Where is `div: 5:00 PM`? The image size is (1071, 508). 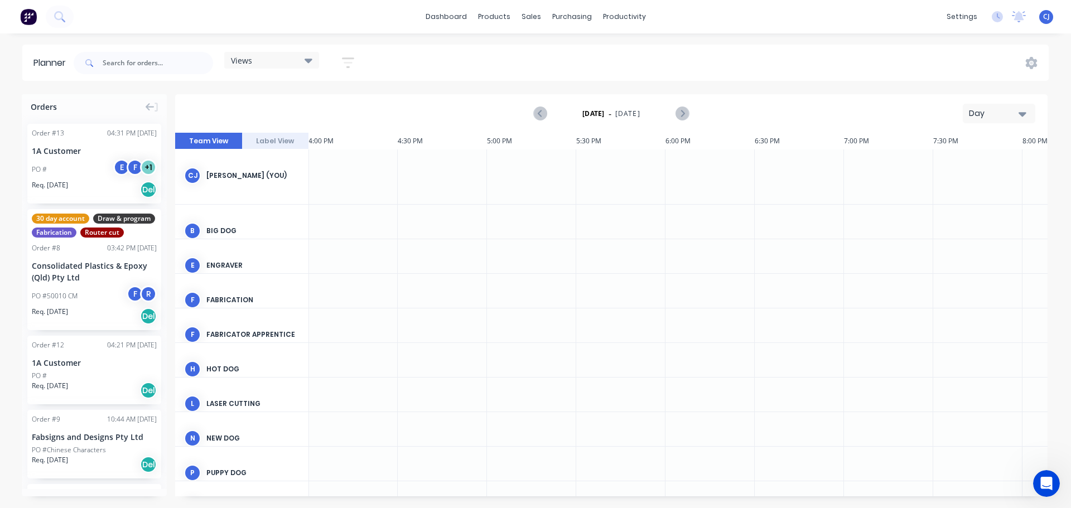
div: 5:00 PM is located at coordinates (531, 141).